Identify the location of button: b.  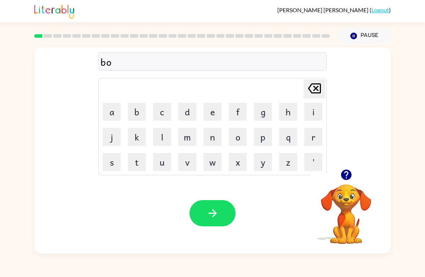
(137, 112).